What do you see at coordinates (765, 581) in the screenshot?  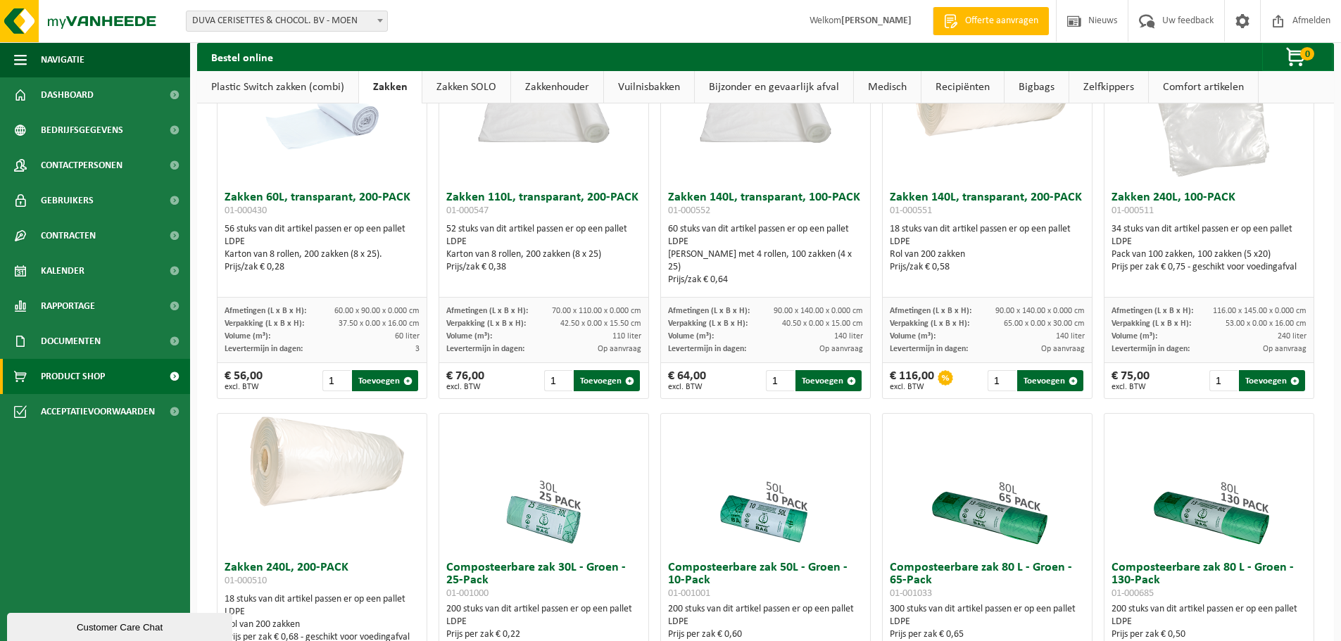 I see `h3: Composteerbare zak 50L - Groen - 10-Pack` at bounding box center [765, 581].